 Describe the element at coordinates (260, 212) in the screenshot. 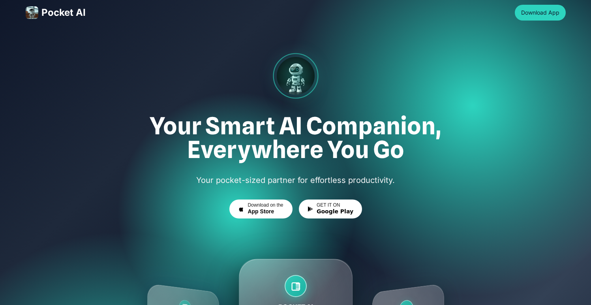

I see `span: App Store` at that location.